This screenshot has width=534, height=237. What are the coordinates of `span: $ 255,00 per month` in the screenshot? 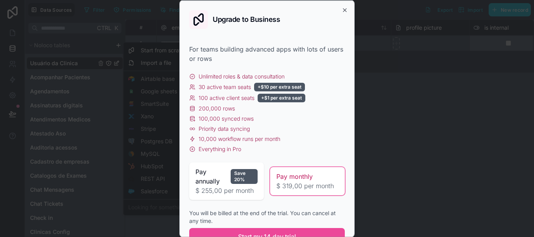 It's located at (226, 190).